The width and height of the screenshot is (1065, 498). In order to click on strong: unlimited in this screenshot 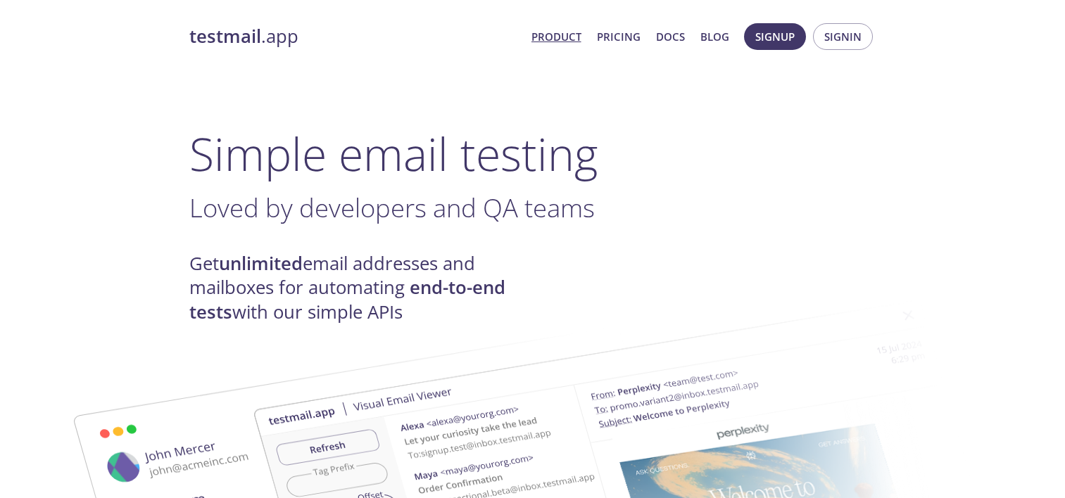, I will do `click(260, 263)`.